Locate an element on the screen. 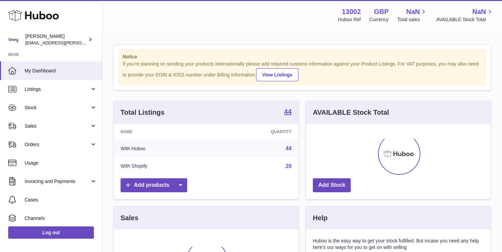 The image size is (502, 252). span: Sales is located at coordinates (57, 126).